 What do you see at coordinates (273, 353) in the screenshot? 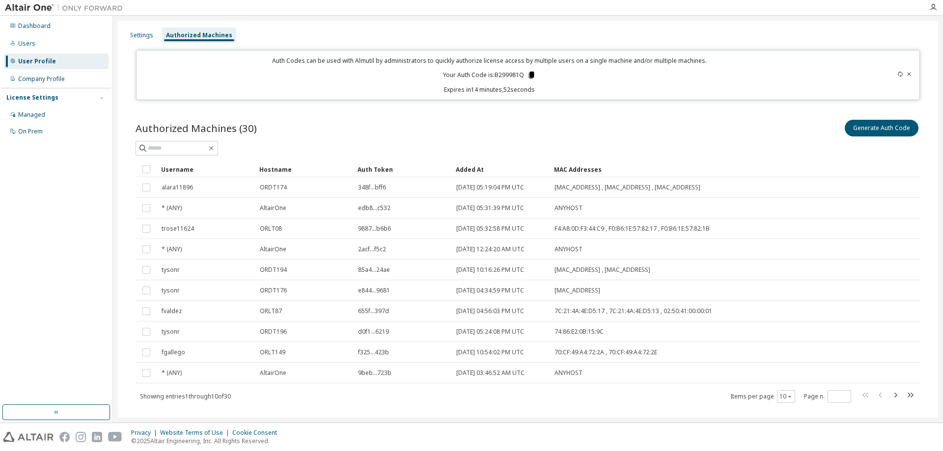
I see `span: ORLT149` at bounding box center [273, 353].